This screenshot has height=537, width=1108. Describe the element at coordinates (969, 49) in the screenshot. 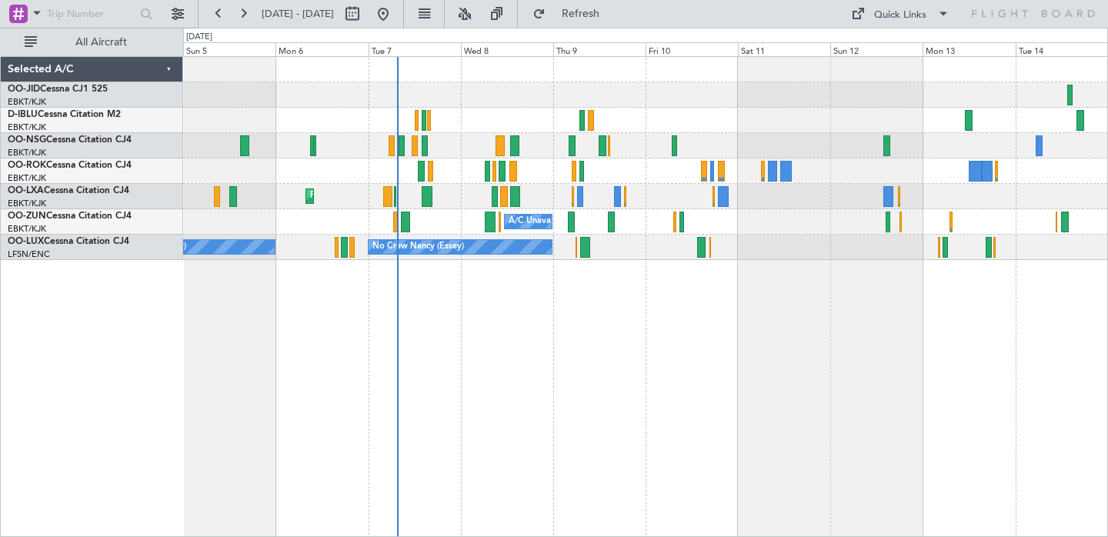

I see `div: Mon 13` at that location.